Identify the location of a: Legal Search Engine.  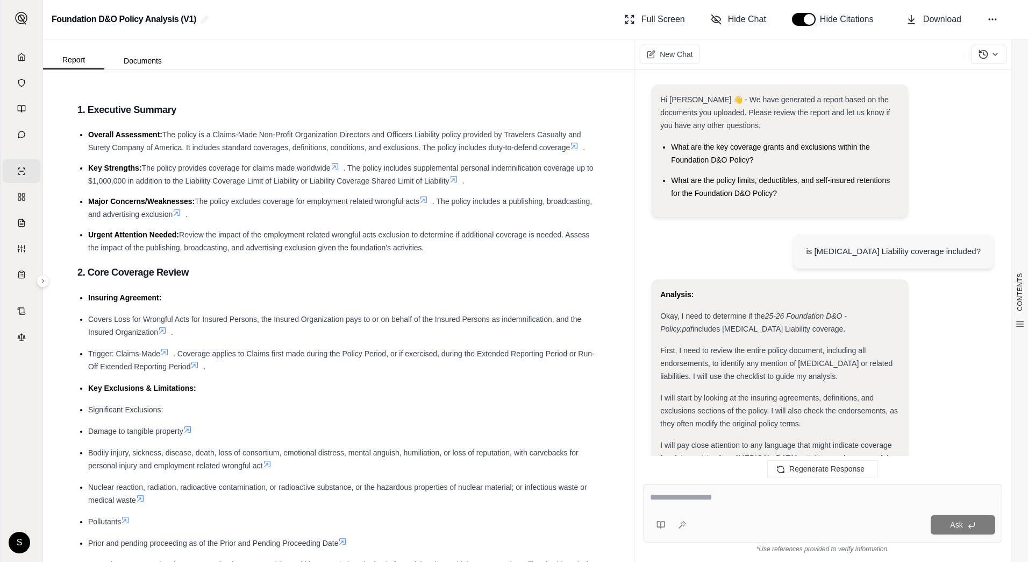
(22, 337).